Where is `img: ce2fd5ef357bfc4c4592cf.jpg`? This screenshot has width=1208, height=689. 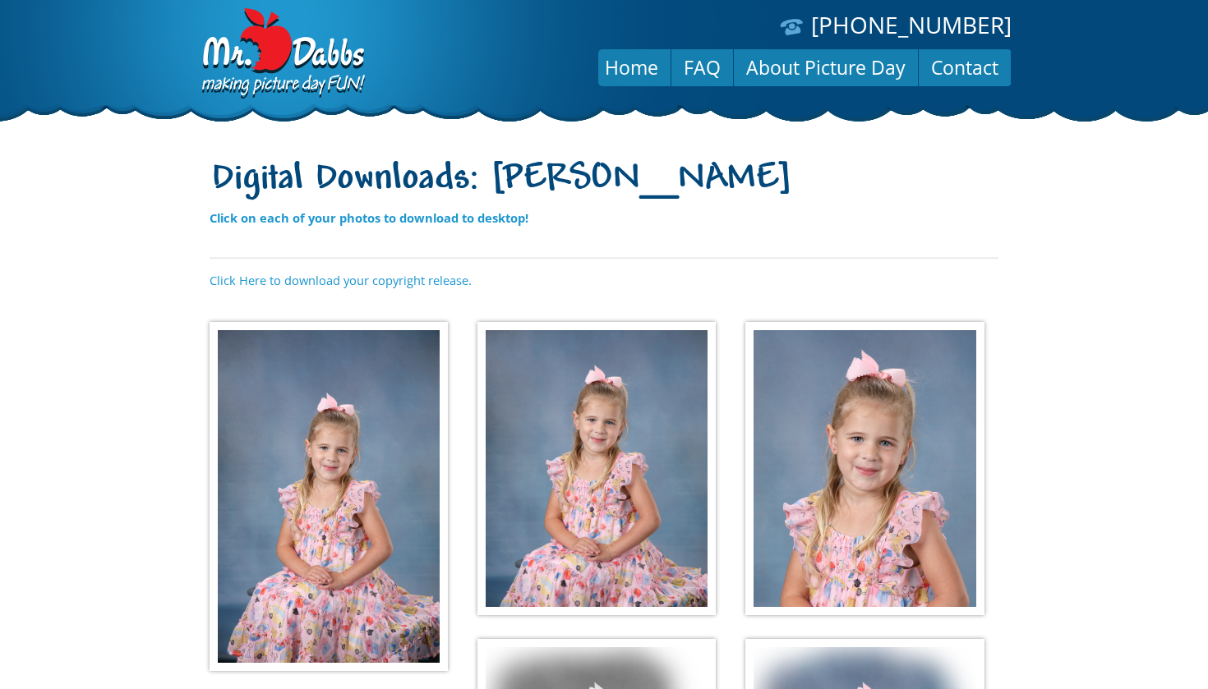
img: ce2fd5ef357bfc4c4592cf.jpg is located at coordinates (596, 469).